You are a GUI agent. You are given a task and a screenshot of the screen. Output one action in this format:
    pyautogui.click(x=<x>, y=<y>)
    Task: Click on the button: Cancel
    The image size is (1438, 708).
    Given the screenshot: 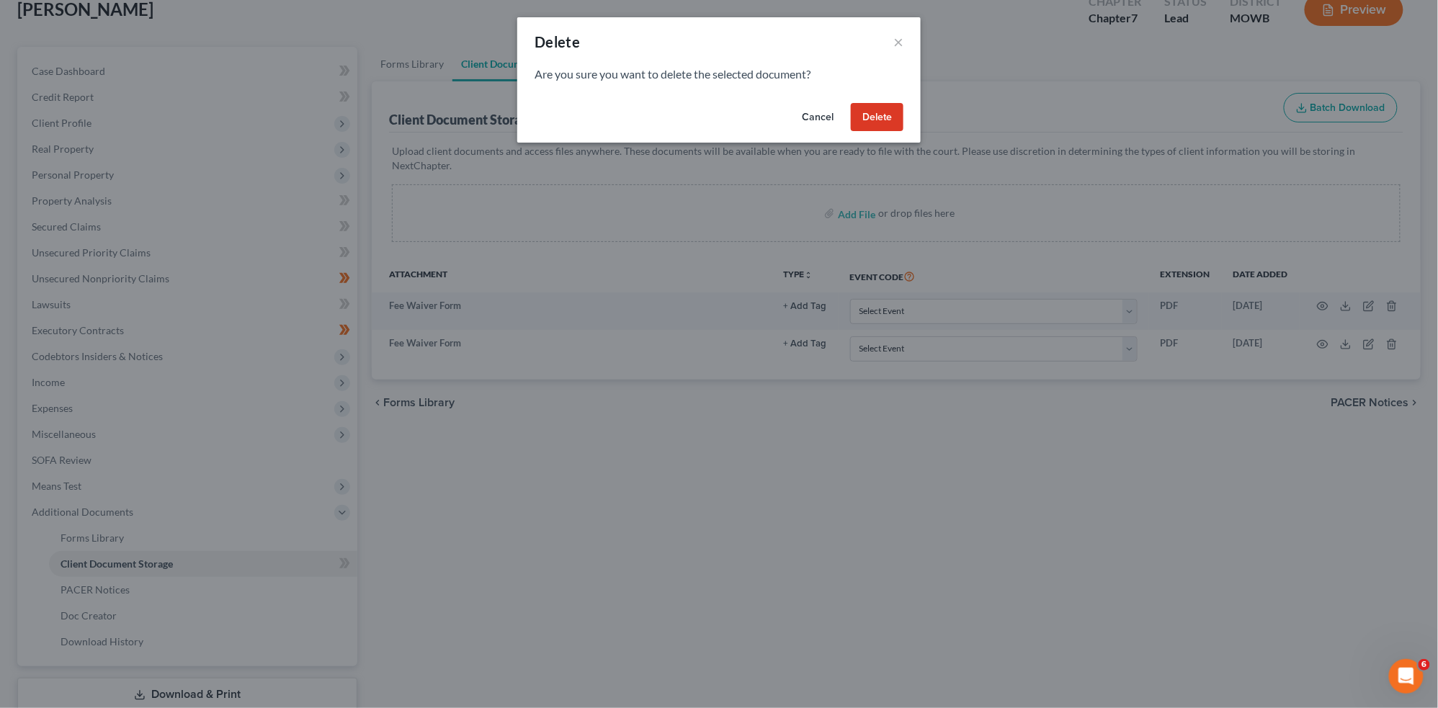 What is the action you would take?
    pyautogui.click(x=818, y=117)
    